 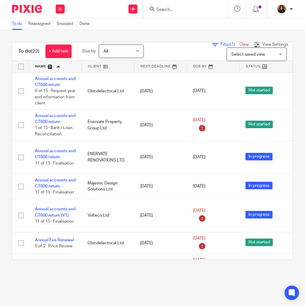 I want to click on a: + Add task, so click(x=58, y=51).